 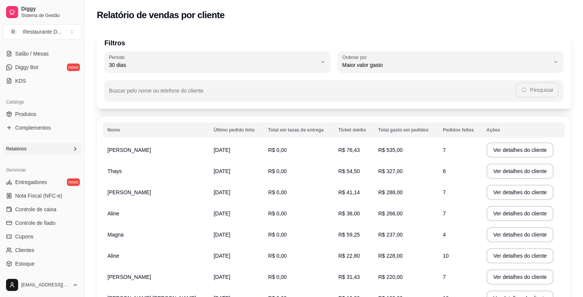 I want to click on span: R$ 22,80, so click(x=349, y=256).